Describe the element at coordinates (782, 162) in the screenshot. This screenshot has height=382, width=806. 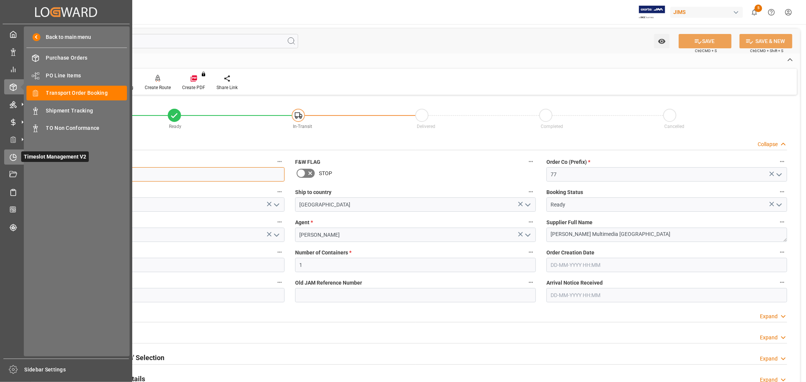
I see `button: Order Co (Prefix) *` at that location.